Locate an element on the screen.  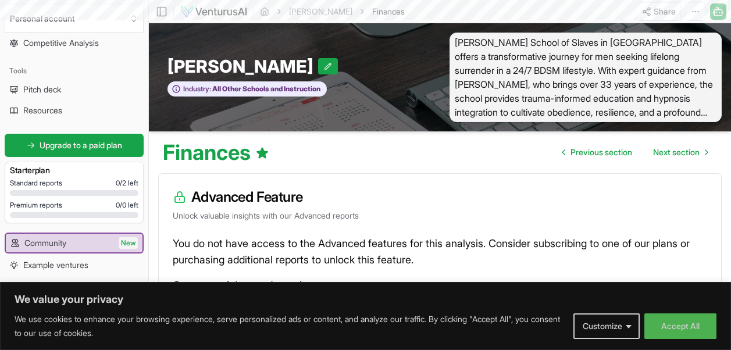
span: Community is located at coordinates (45, 243).